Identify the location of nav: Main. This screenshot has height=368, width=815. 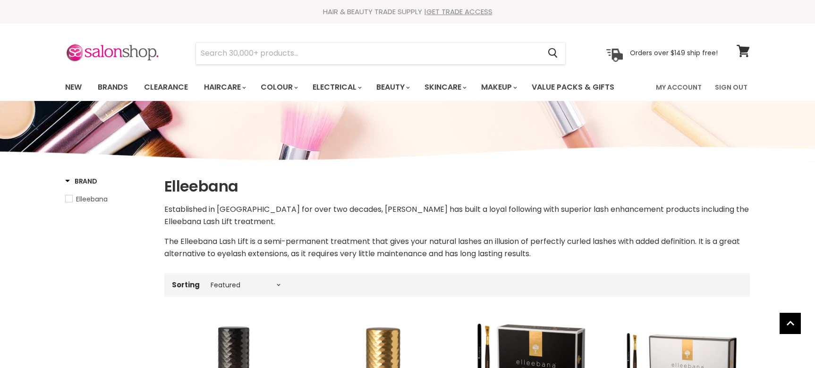
(408, 87).